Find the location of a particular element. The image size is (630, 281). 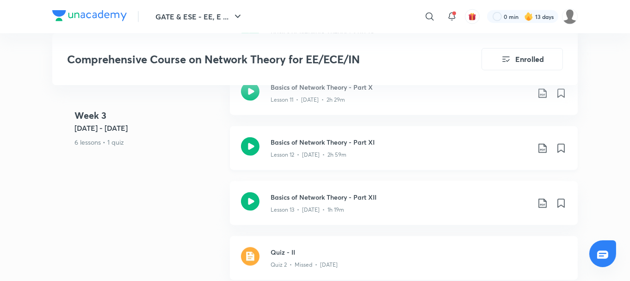

img: avatar is located at coordinates (472, 17).